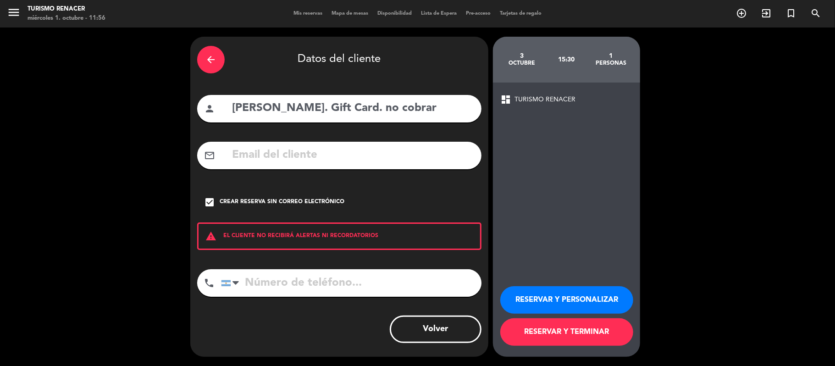  What do you see at coordinates (339, 60) in the screenshot?
I see `div: Datos del cliente` at bounding box center [339, 60].